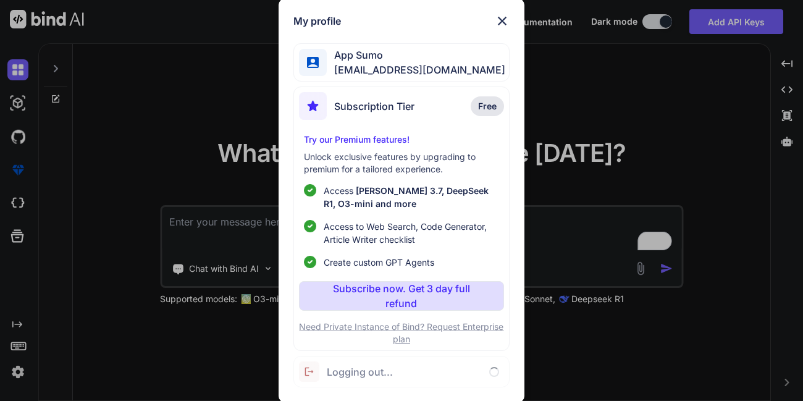 The width and height of the screenshot is (803, 401). I want to click on img: profile, so click(312, 62).